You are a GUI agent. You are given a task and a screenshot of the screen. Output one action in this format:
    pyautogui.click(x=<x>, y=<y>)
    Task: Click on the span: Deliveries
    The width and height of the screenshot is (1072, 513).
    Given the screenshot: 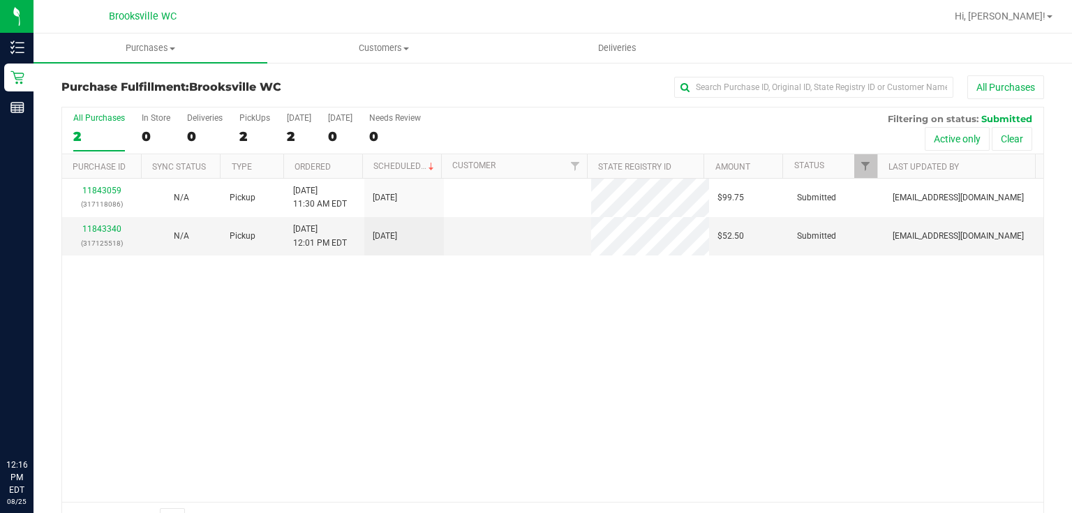 What is the action you would take?
    pyautogui.click(x=617, y=48)
    